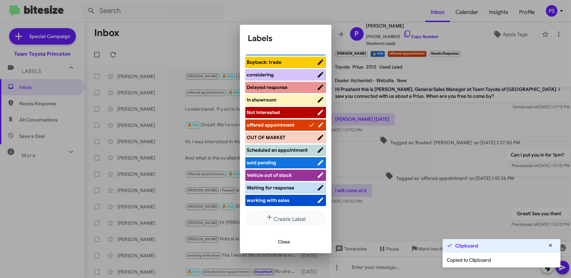 This screenshot has width=571, height=278. I want to click on h1: Labels, so click(286, 38).